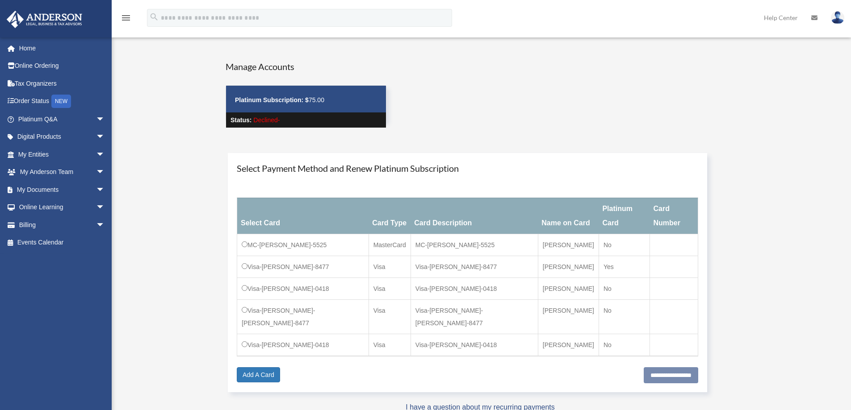 This screenshot has height=410, width=851. What do you see at coordinates (467, 168) in the screenshot?
I see `h4: Select Payment Method and Renew Platinum Subscription` at bounding box center [467, 168].